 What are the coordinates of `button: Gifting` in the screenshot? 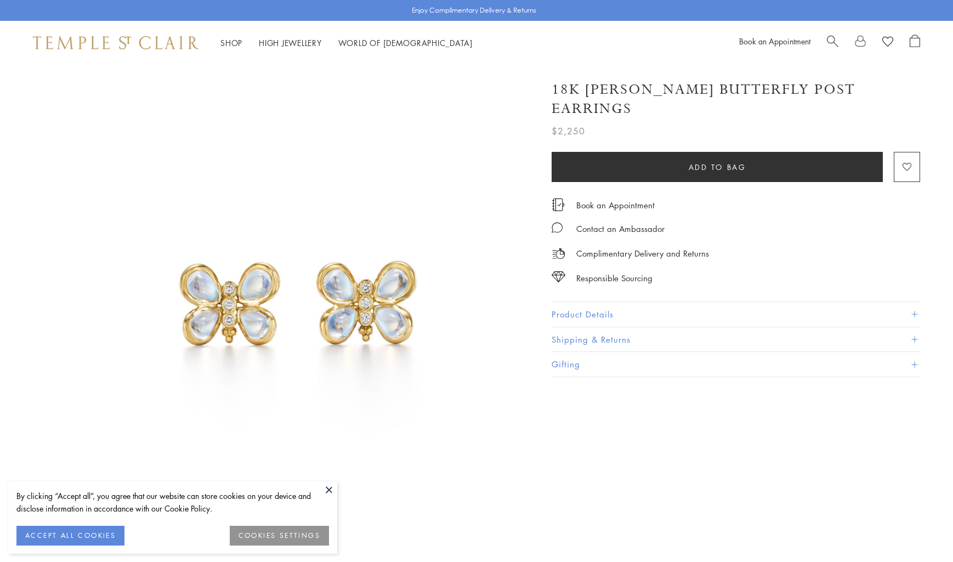 It's located at (736, 364).